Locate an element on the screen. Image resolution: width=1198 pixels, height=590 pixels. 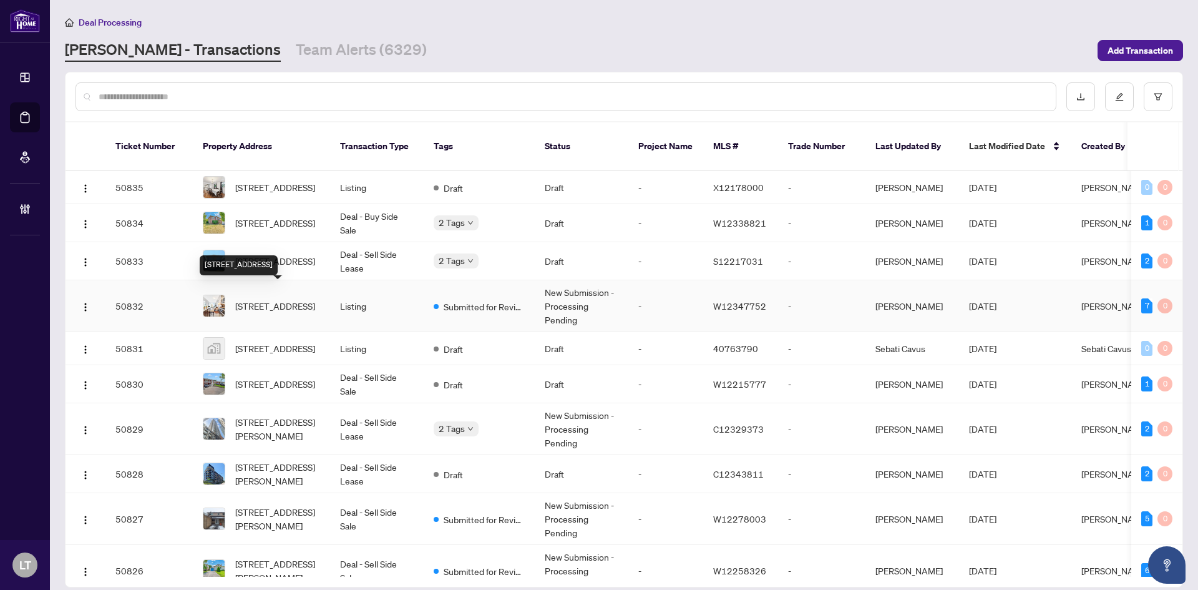
span: down is located at coordinates (471, 261).